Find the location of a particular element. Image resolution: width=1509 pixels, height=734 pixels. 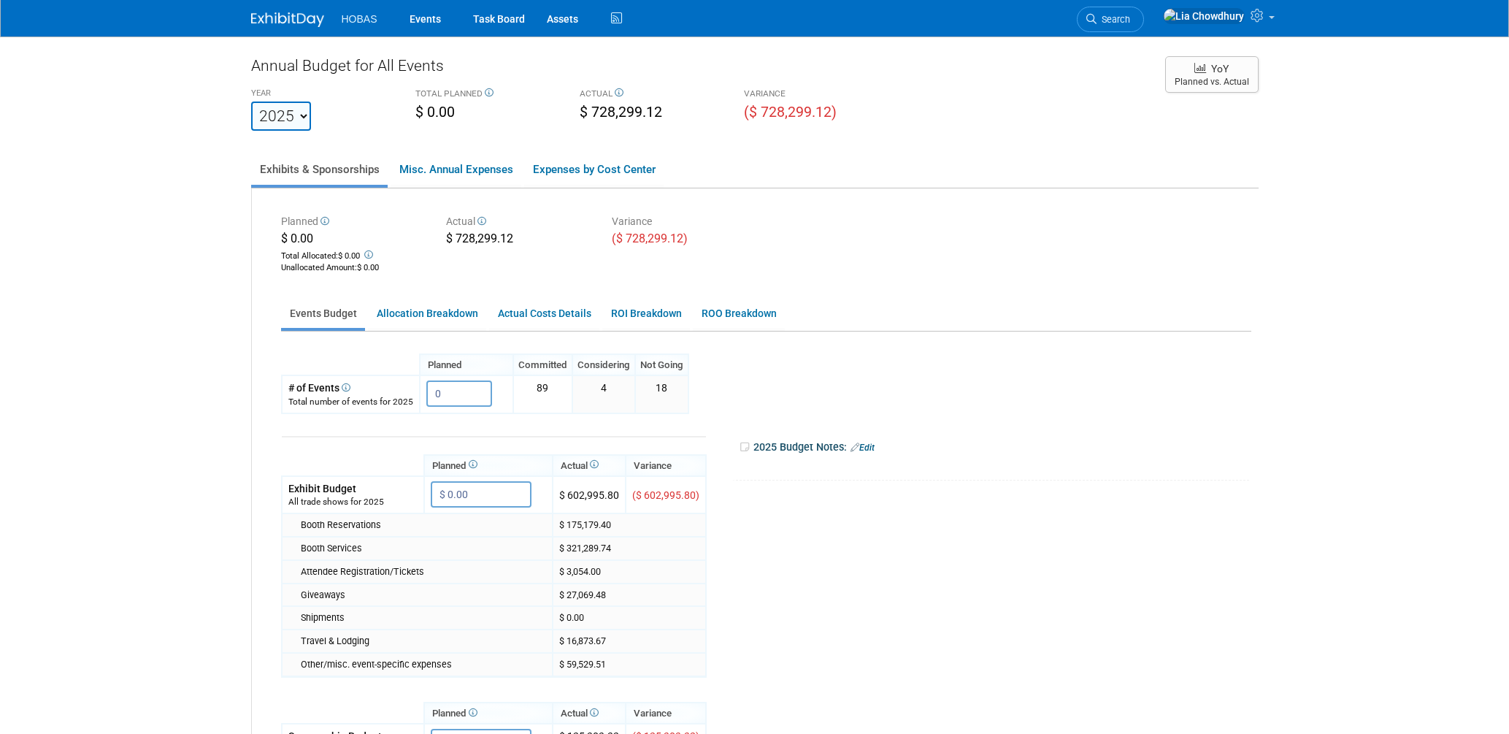

a: ROO Breakdown is located at coordinates (739, 313).